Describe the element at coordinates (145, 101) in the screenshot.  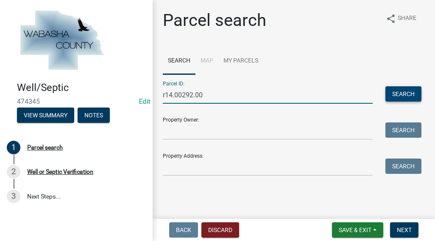
I see `a: Edit` at that location.